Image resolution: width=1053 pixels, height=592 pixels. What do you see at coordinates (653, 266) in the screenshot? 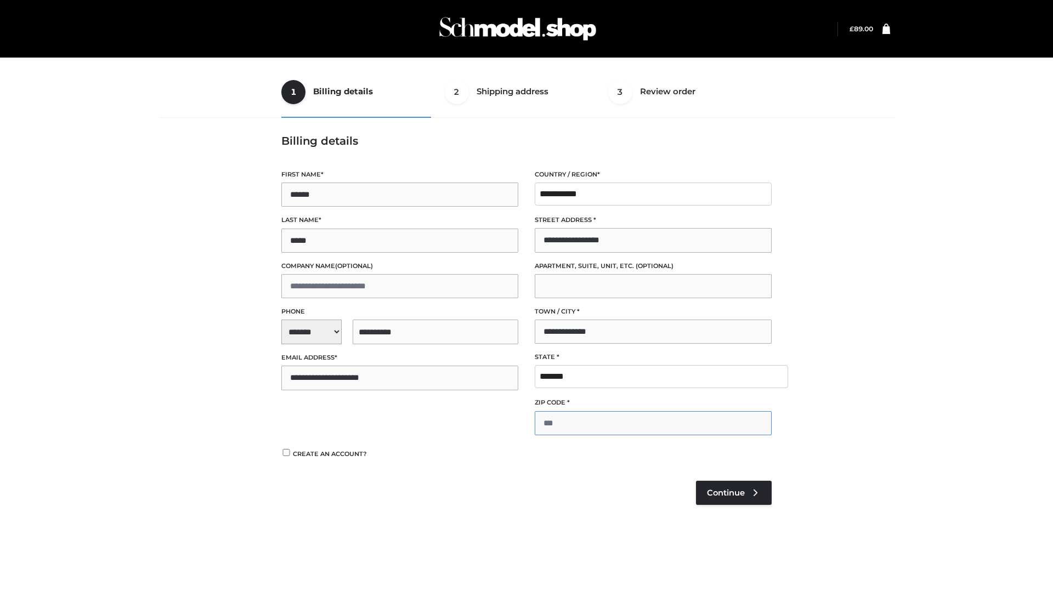
I see `label: Apartment, suite, unit, etc.` at bounding box center [653, 266].